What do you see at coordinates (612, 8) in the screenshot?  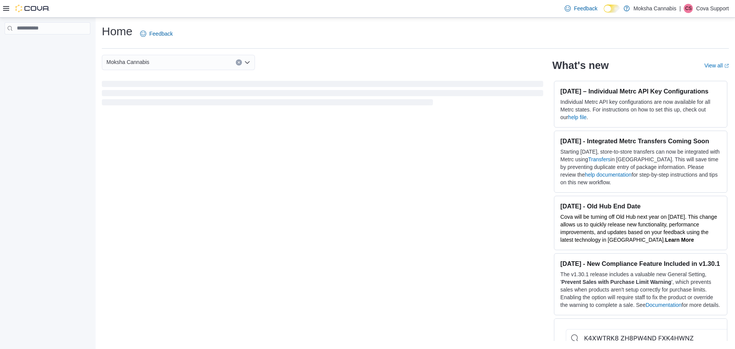 I see `input: Dark Mode` at bounding box center [612, 8].